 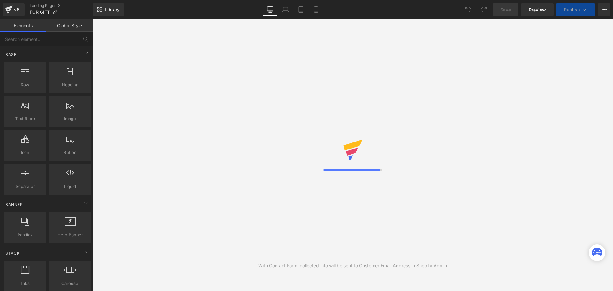 I want to click on span: Banner, so click(x=14, y=204).